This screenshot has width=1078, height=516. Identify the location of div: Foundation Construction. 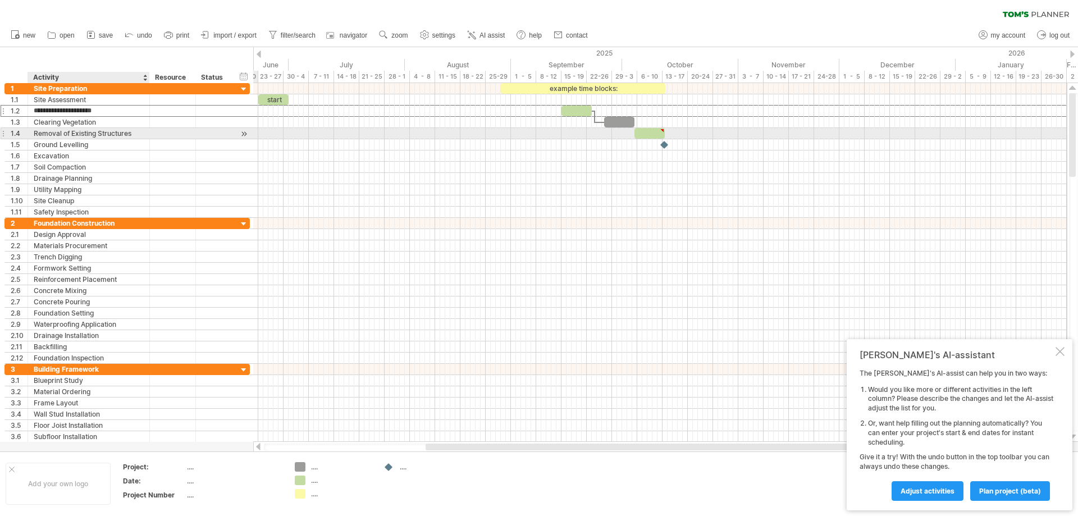
(89, 223).